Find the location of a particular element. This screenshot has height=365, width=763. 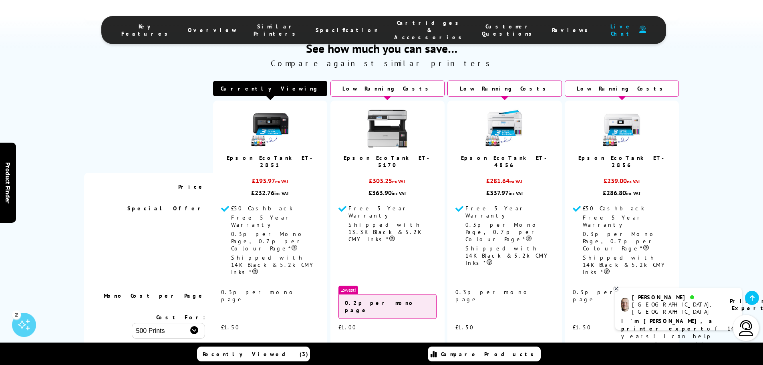

span: Cost For: is located at coordinates (181, 317).